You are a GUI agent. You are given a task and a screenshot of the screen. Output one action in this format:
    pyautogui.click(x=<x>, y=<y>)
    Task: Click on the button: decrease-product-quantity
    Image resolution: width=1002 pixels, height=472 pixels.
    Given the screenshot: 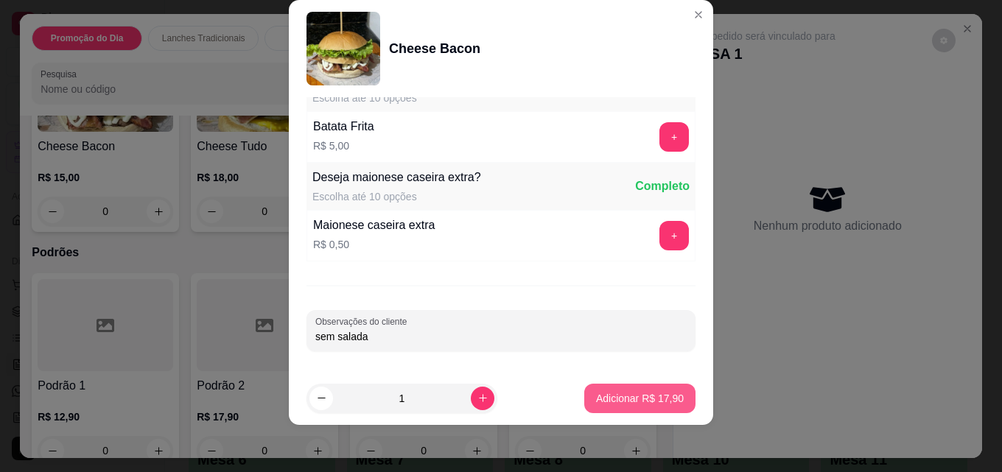 What is the action you would take?
    pyautogui.click(x=321, y=399)
    